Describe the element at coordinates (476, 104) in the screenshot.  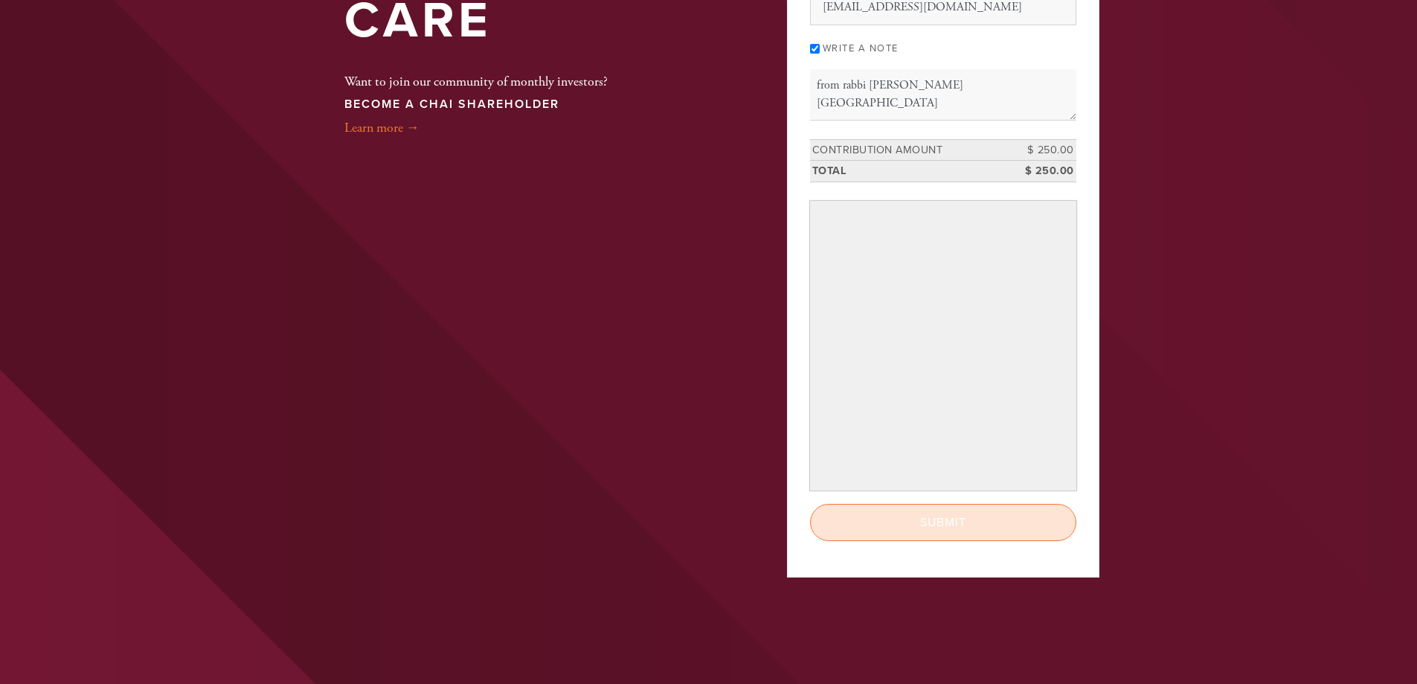
I see `h3: BECOME A CHAI SHAREHOLDER` at that location.